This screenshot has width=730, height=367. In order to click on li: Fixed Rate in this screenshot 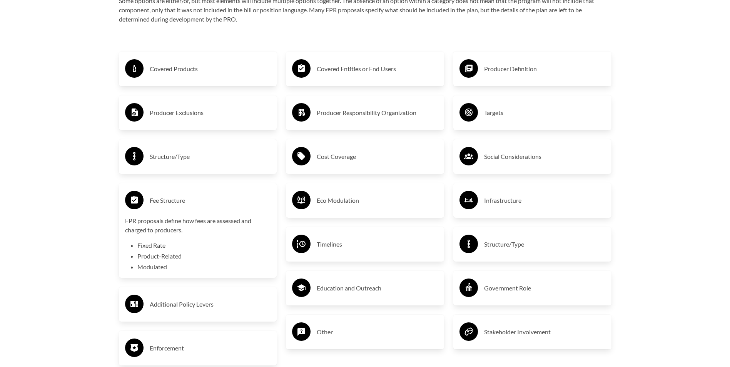, I will do `click(204, 245)`.